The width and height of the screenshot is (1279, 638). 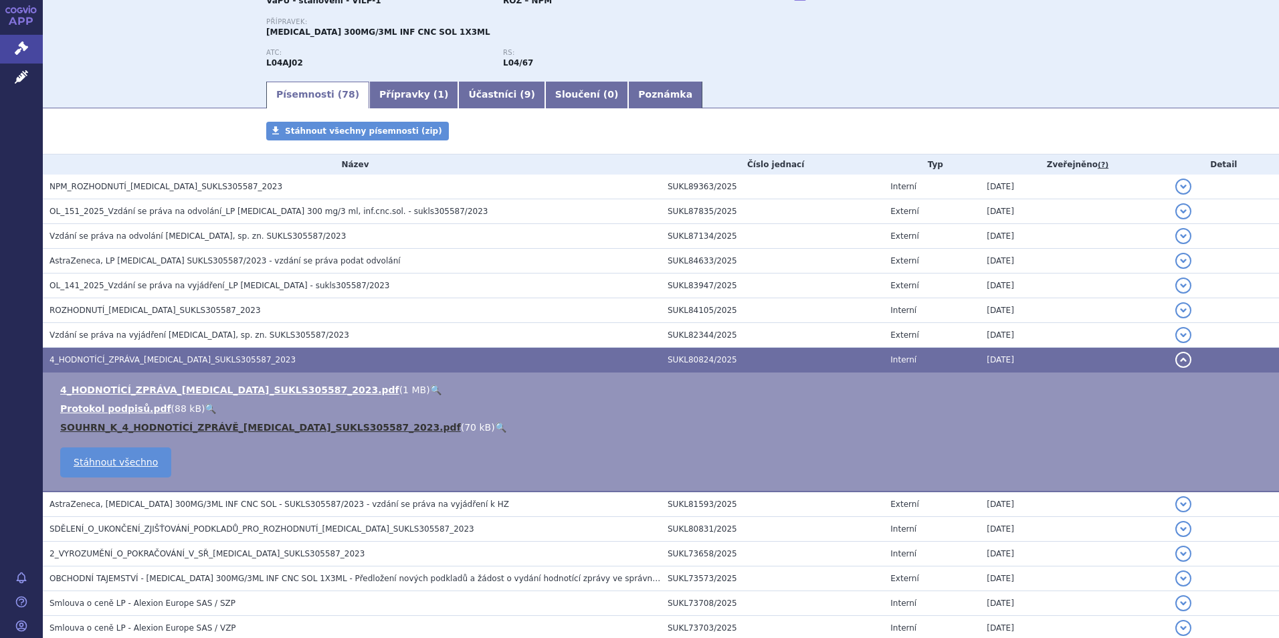 What do you see at coordinates (772, 335) in the screenshot?
I see `td: SUKL82344/2025` at bounding box center [772, 335].